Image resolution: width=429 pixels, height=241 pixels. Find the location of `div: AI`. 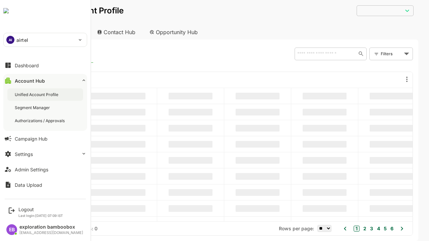

div: AI is located at coordinates (10, 40).